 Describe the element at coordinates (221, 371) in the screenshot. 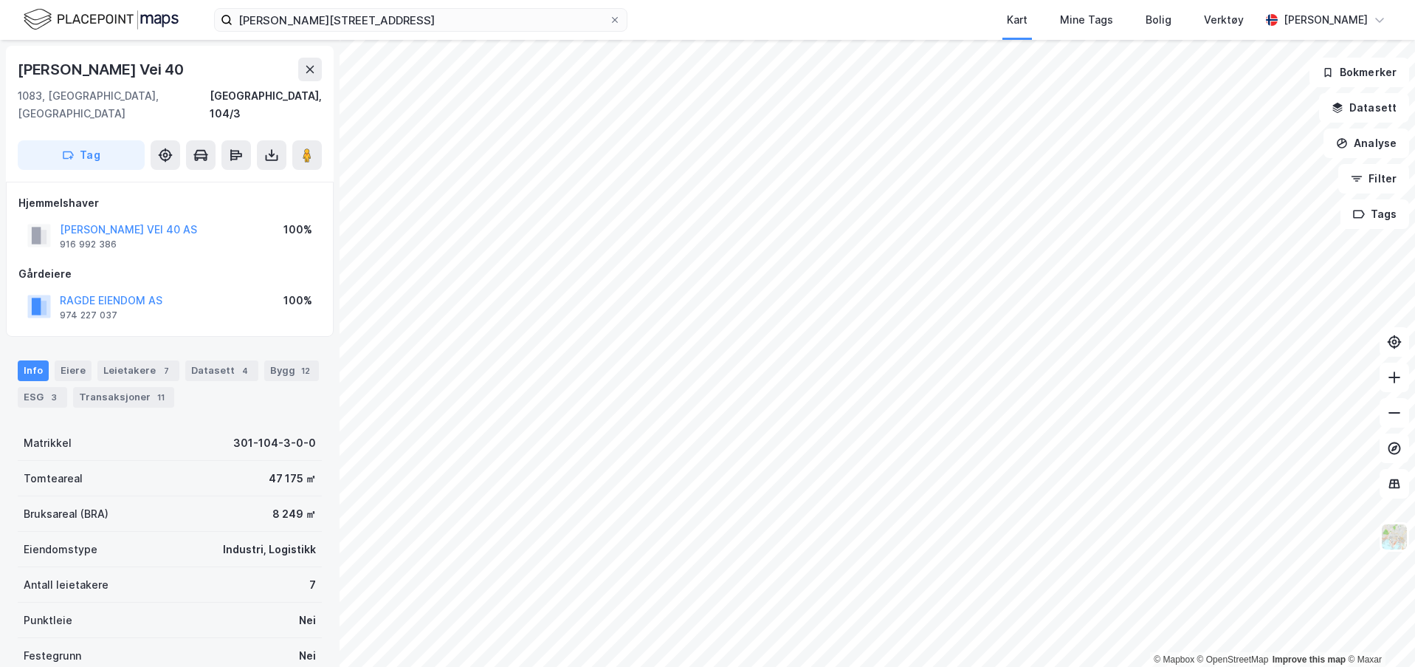

I see `div: Datasett` at that location.